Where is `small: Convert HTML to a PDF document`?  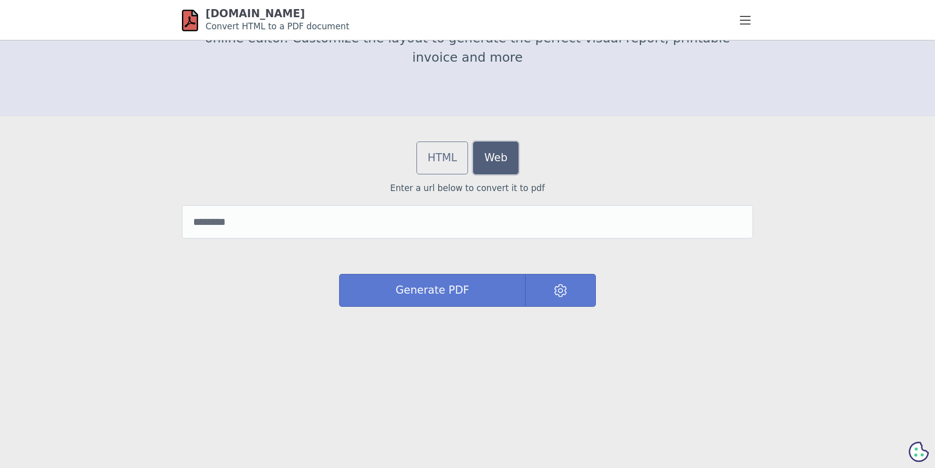 small: Convert HTML to a PDF document is located at coordinates (277, 26).